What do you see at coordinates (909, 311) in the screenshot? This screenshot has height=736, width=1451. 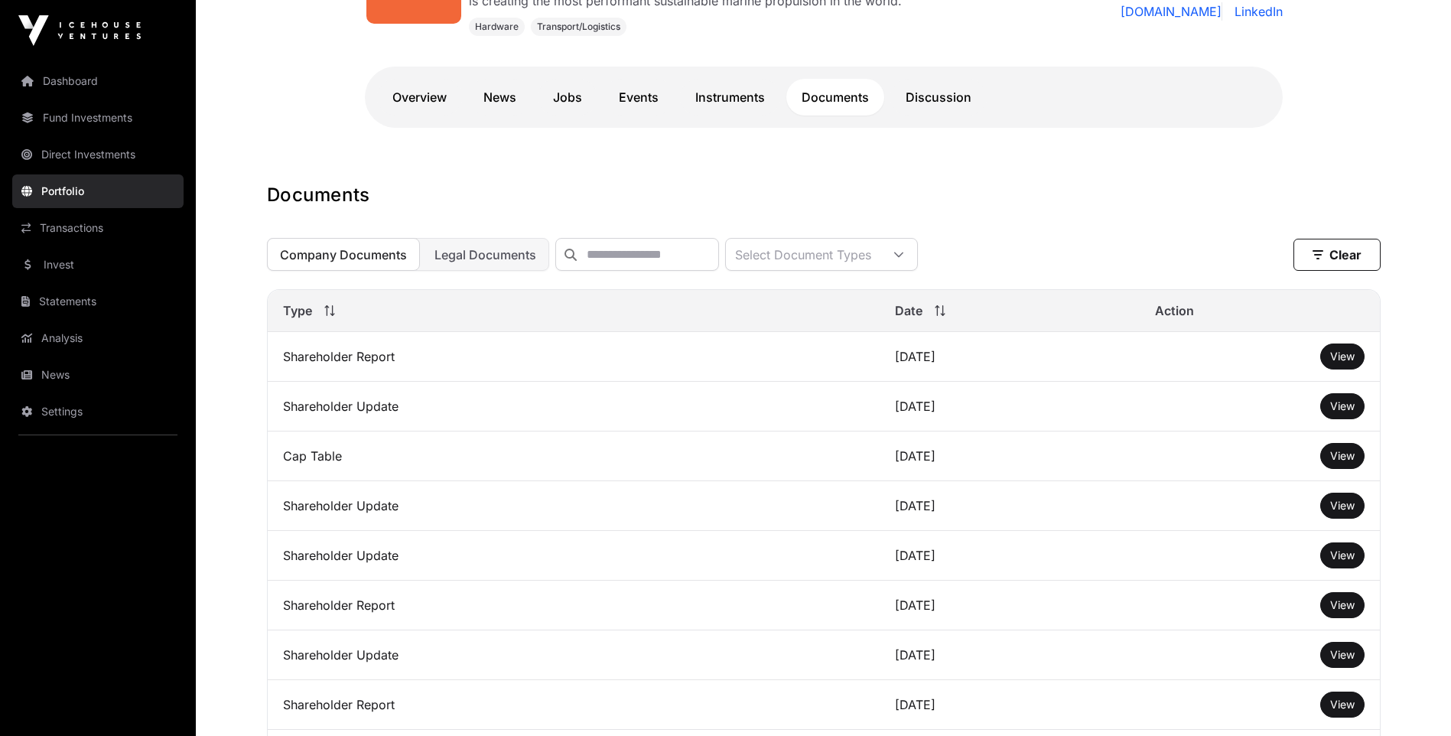 I see `span: Date` at bounding box center [909, 311].